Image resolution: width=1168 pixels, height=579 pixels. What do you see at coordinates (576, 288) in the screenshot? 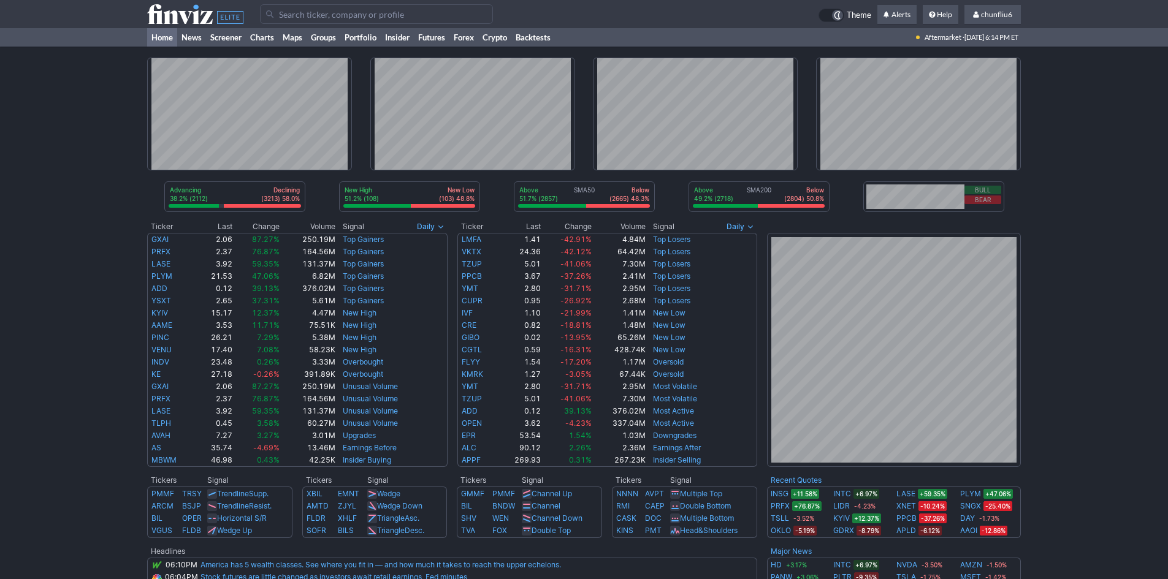
I see `span: -31.71%` at bounding box center [576, 288].